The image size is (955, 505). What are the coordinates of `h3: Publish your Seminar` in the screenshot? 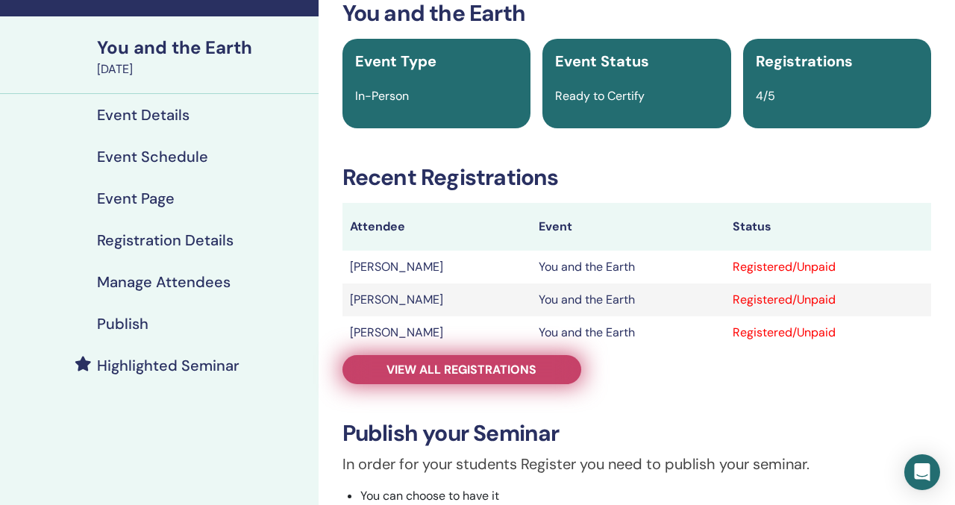 It's located at (636, 433).